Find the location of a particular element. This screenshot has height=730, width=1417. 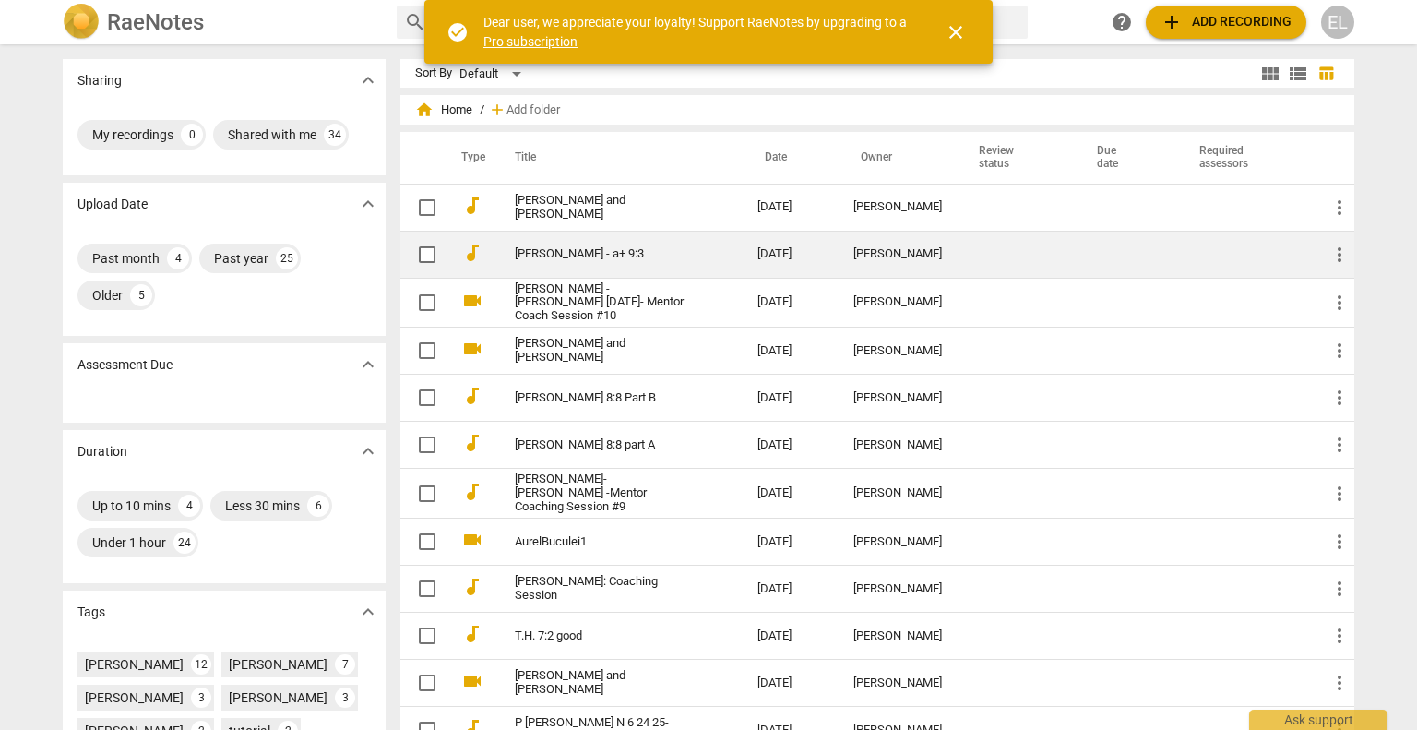

span: check_circle is located at coordinates (458, 32).